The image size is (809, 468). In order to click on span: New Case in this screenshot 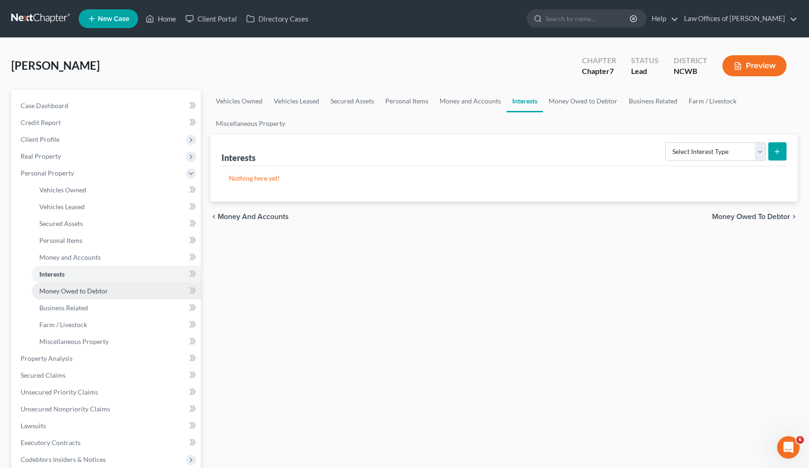, I will do `click(113, 19)`.